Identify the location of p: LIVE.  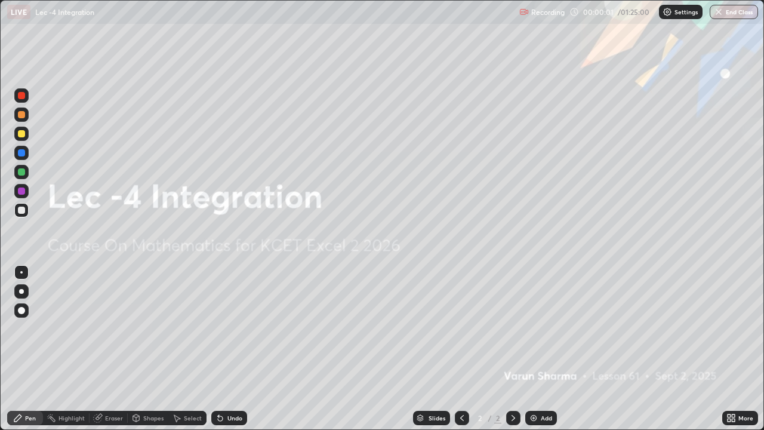
(19, 12).